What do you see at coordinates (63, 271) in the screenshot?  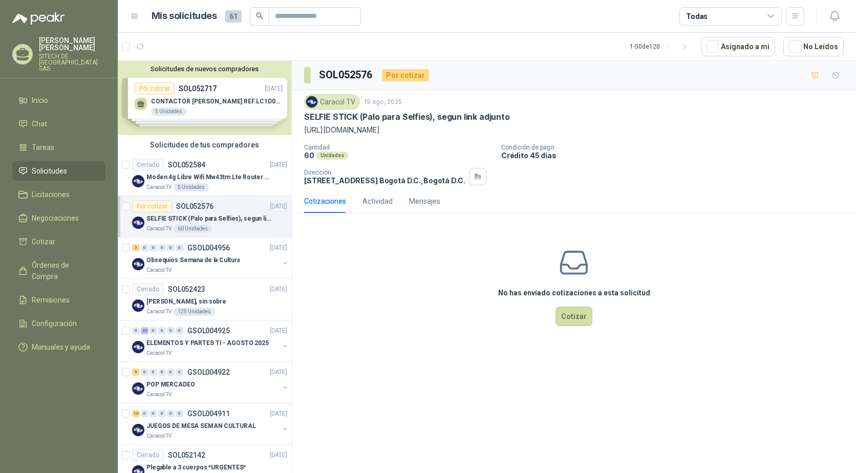 I see `span: Órdenes de Compra` at bounding box center [63, 271].